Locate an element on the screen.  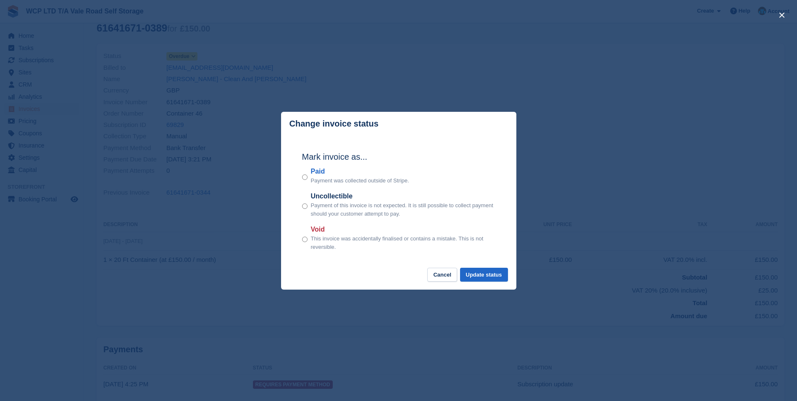
h2: Mark invoice as... is located at coordinates (399, 157).